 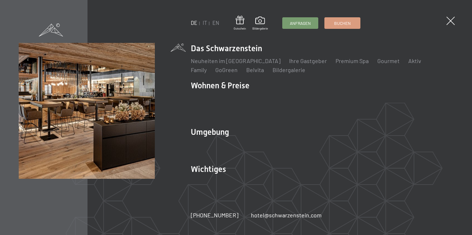 I want to click on a: Gourmet, so click(x=388, y=60).